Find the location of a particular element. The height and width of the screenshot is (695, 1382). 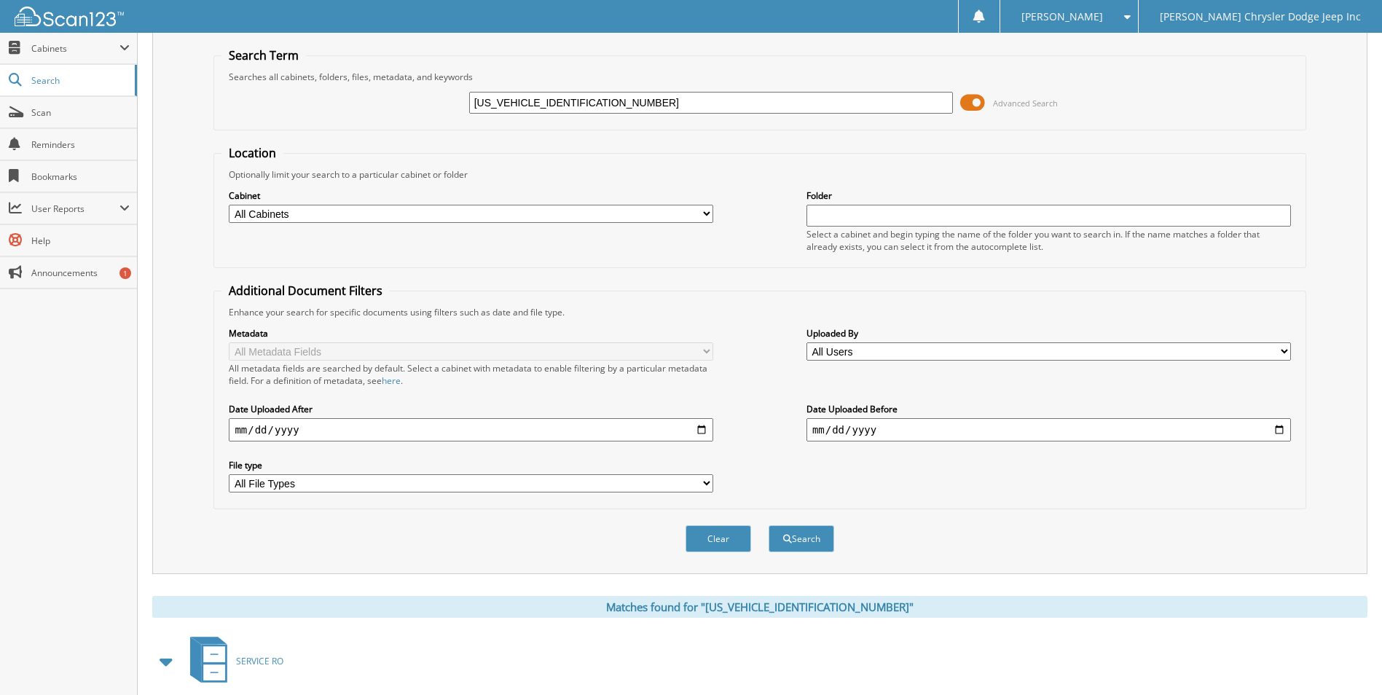

a: here is located at coordinates (391, 380).